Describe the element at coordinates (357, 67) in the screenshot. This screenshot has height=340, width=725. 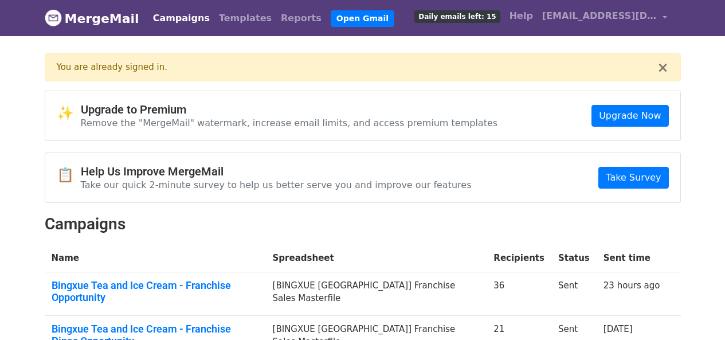
I see `div: You are already signed in.` at that location.